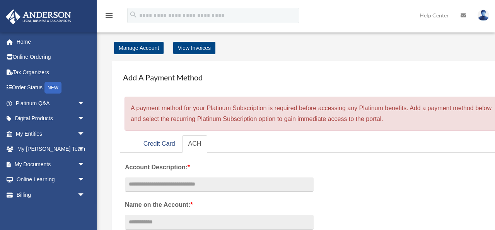 The image size is (495, 230). I want to click on a: Order StatusNEW, so click(51, 88).